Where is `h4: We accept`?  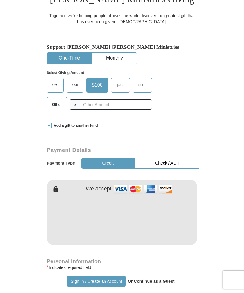
h4: We accept is located at coordinates (98, 189).